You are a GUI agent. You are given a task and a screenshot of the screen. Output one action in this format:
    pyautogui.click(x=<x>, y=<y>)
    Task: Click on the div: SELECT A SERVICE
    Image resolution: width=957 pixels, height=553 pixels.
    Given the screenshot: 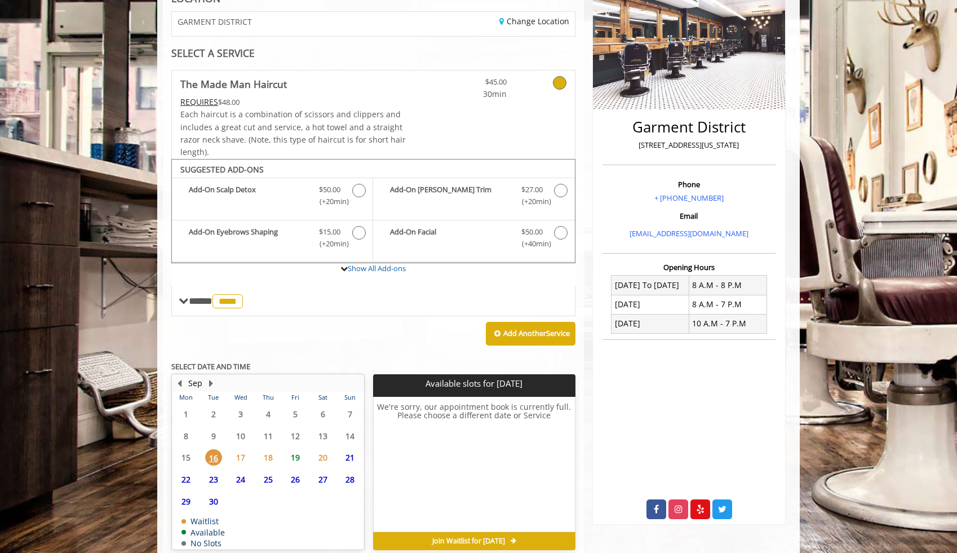 What is the action you would take?
    pyautogui.click(x=373, y=53)
    